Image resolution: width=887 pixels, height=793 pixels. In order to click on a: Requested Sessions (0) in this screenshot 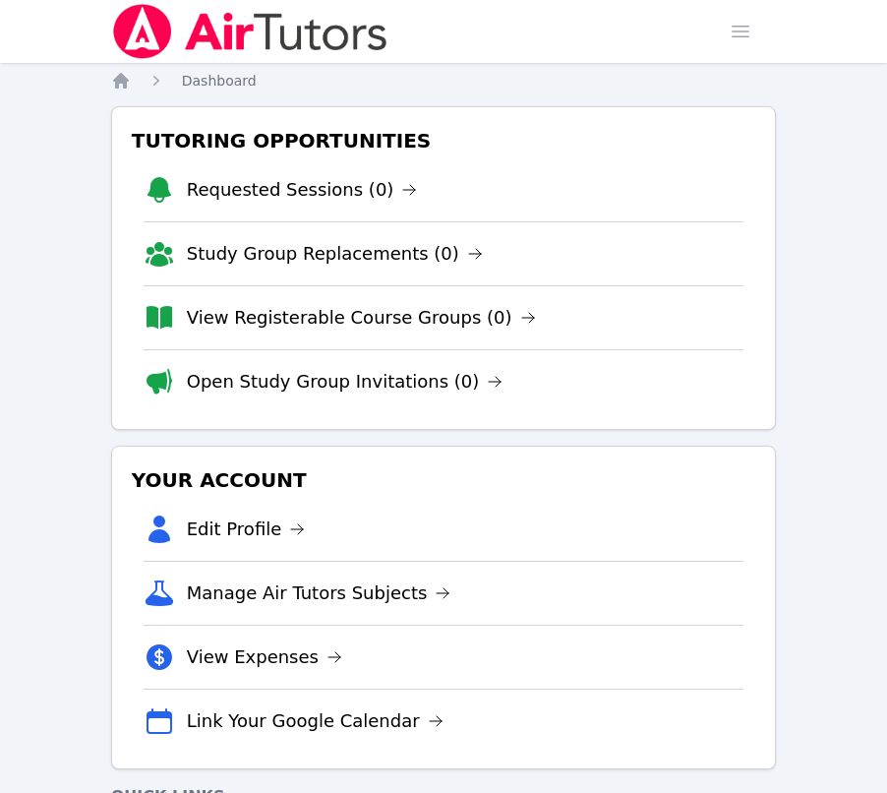, I will do `click(302, 190)`.